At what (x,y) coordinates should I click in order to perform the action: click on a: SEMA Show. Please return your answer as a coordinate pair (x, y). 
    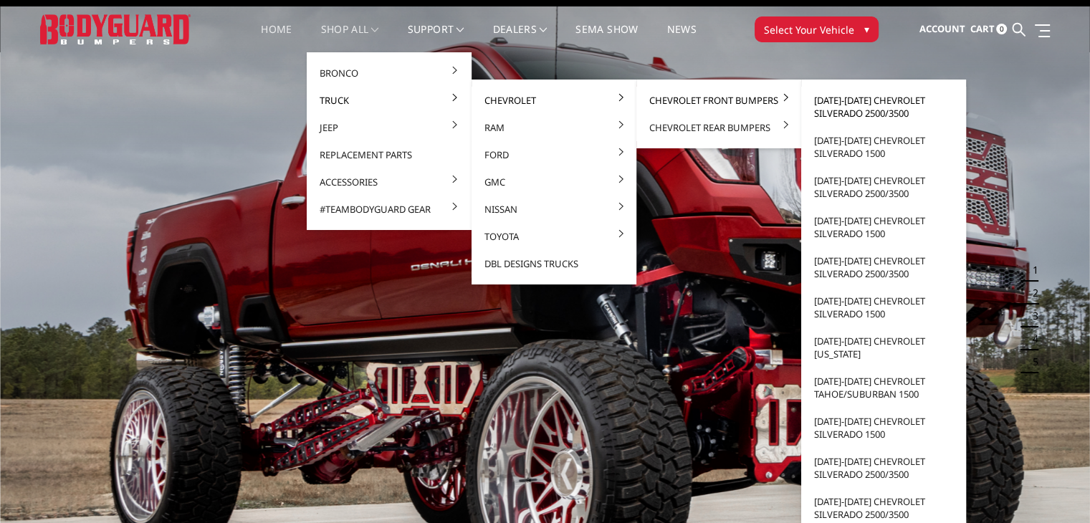
    Looking at the image, I should click on (606, 38).